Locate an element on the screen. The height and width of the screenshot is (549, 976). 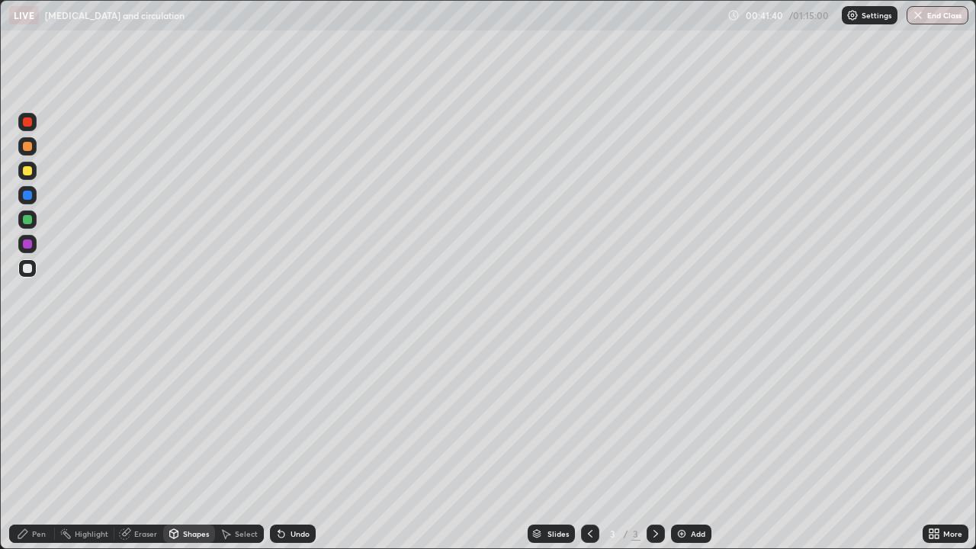
img: class-settings-icons is located at coordinates (853, 15).